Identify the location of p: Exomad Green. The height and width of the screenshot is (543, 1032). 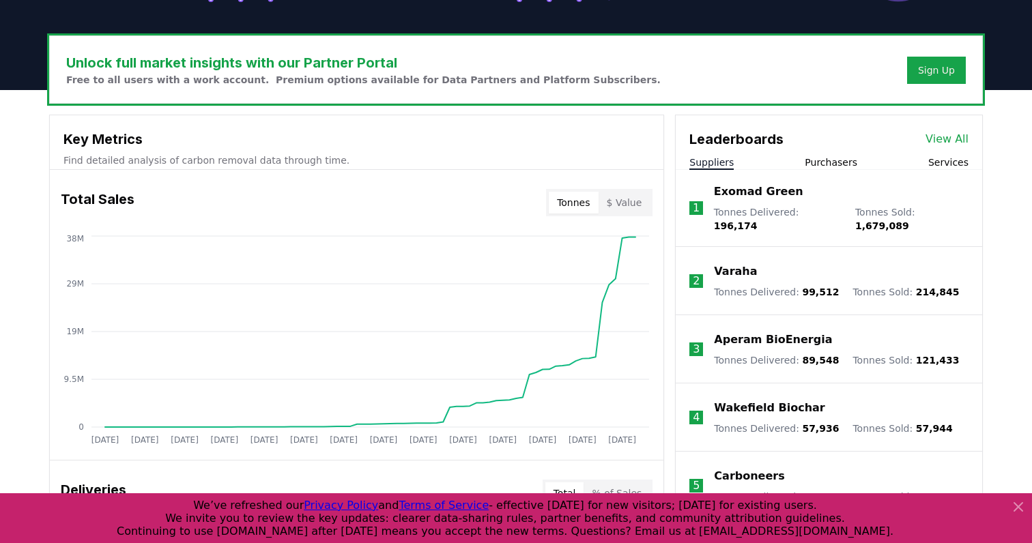
(758, 192).